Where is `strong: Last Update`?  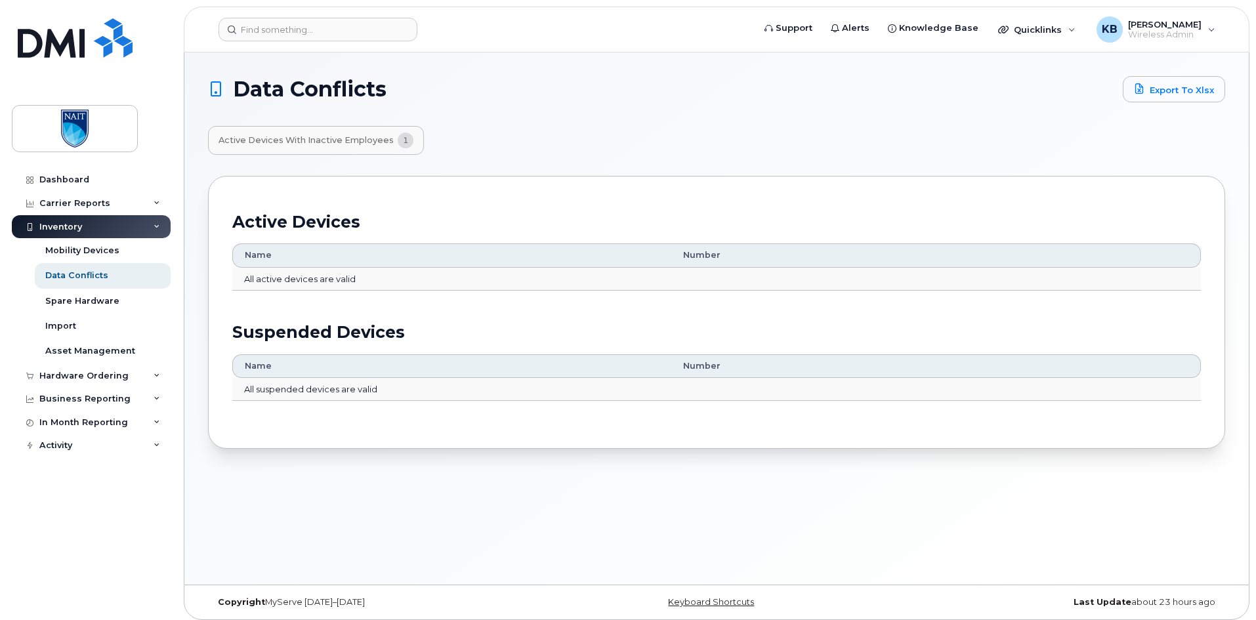 strong: Last Update is located at coordinates (1102, 602).